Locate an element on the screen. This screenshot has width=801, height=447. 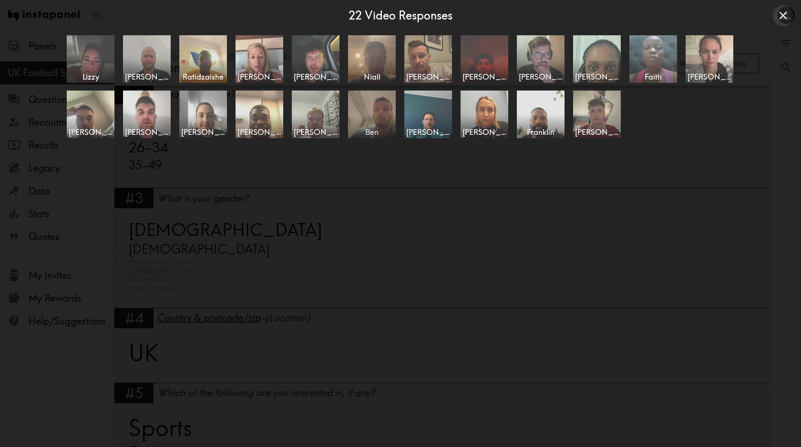
span: Lizzy is located at coordinates (91, 77).